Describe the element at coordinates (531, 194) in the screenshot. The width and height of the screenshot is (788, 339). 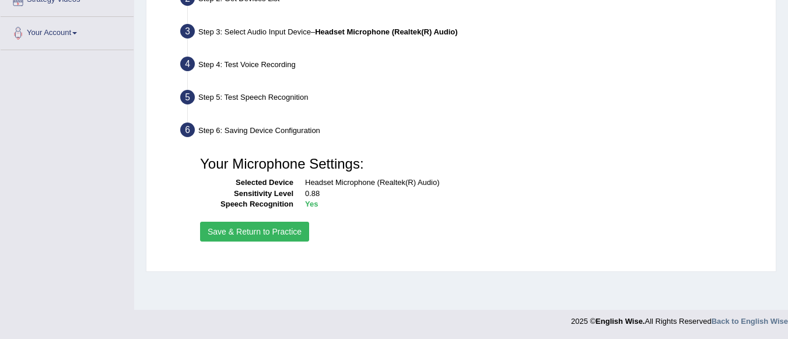
I see `dd: 0.88` at that location.